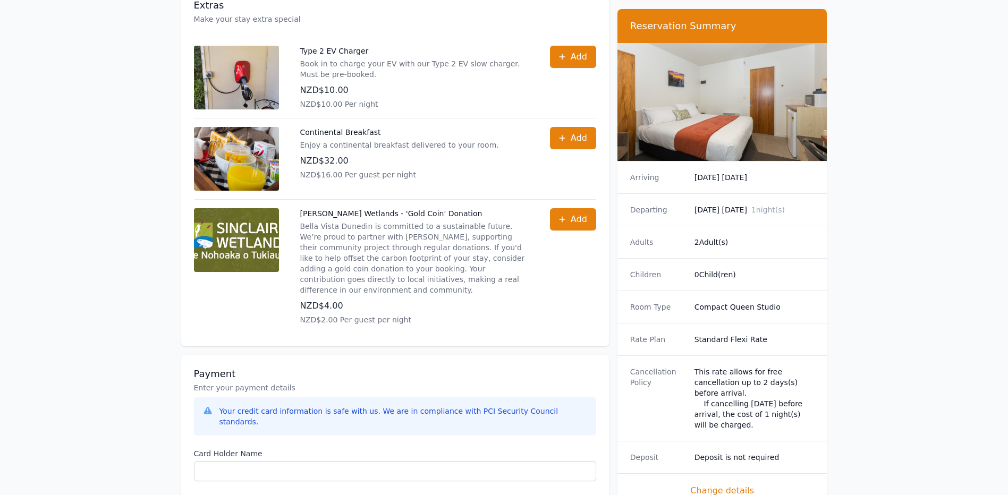 The height and width of the screenshot is (495, 1008). I want to click on p: Type 2 EV Charger, so click(414, 51).